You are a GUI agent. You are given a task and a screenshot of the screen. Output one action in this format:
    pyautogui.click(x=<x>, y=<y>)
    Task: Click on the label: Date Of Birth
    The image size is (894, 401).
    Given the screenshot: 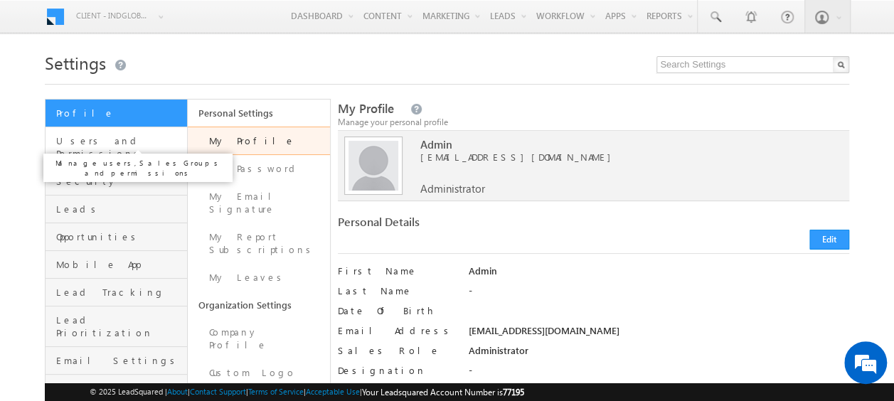 What is the action you would take?
    pyautogui.click(x=397, y=311)
    